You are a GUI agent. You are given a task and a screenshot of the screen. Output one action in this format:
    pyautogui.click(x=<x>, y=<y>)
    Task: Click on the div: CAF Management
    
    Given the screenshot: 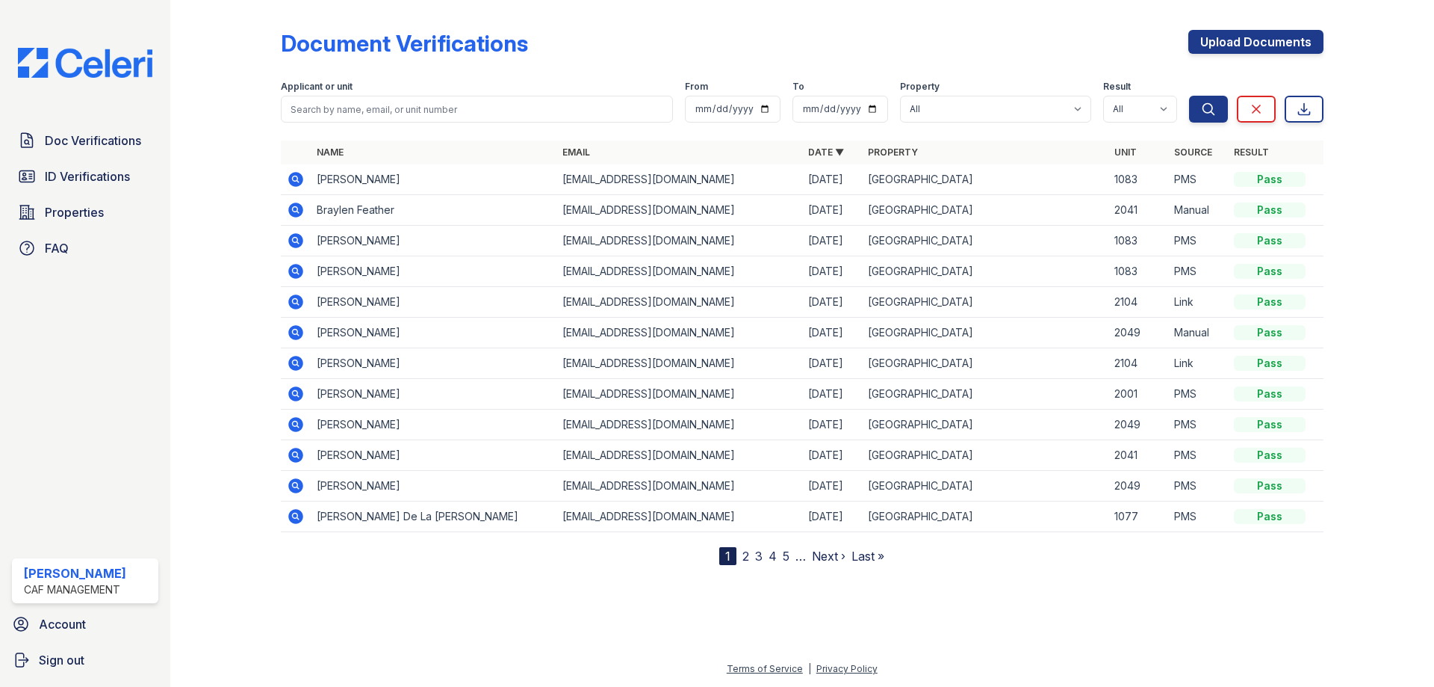 What is the action you would take?
    pyautogui.click(x=75, y=589)
    